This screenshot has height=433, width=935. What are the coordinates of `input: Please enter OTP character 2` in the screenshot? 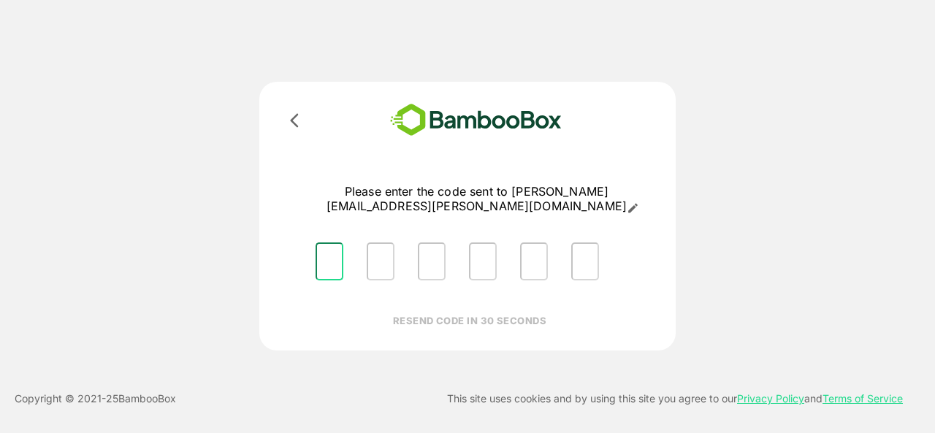 It's located at (381, 261).